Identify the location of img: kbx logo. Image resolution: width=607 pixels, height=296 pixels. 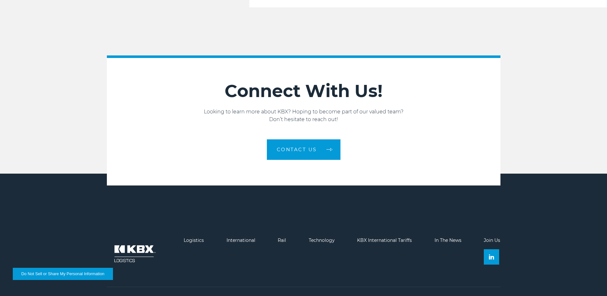
(134, 254).